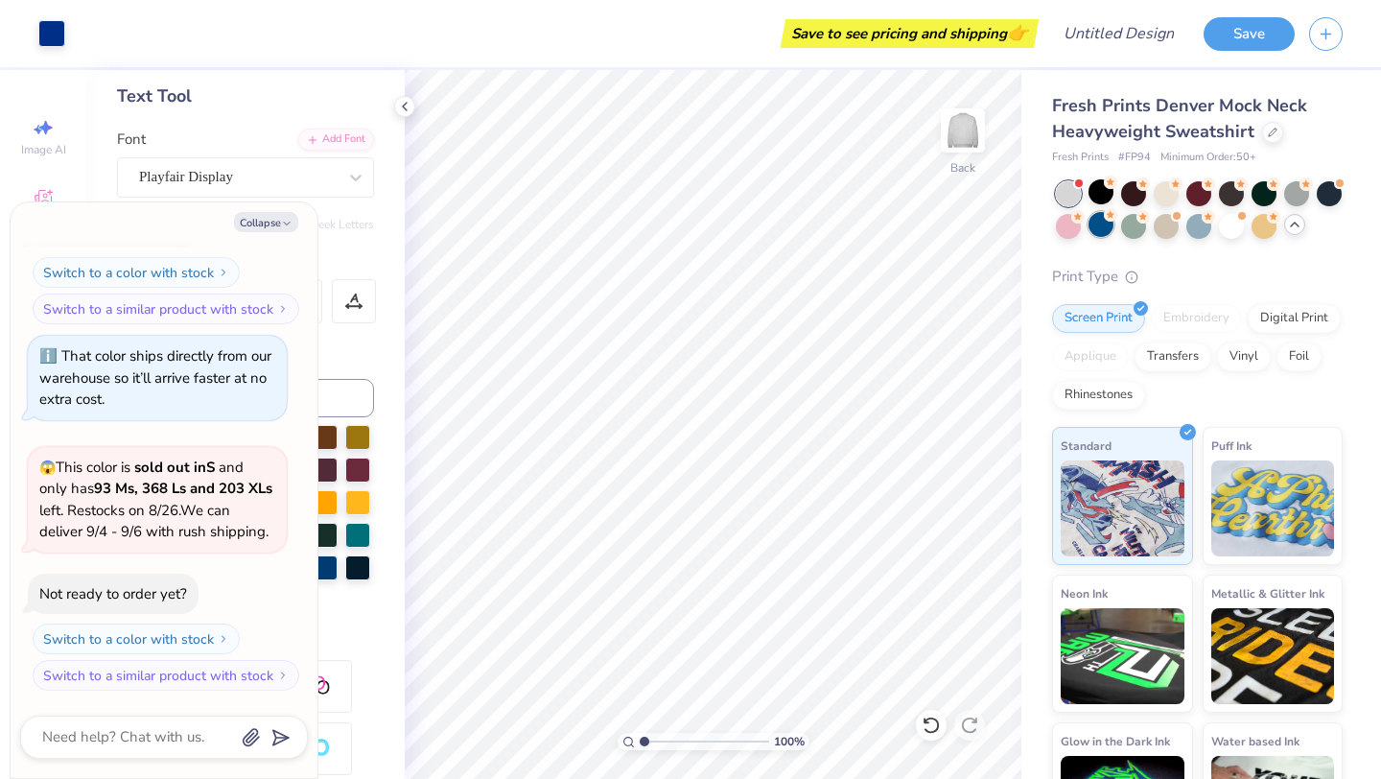 The image size is (1381, 779). What do you see at coordinates (963, 168) in the screenshot?
I see `div: Back` at bounding box center [963, 168].